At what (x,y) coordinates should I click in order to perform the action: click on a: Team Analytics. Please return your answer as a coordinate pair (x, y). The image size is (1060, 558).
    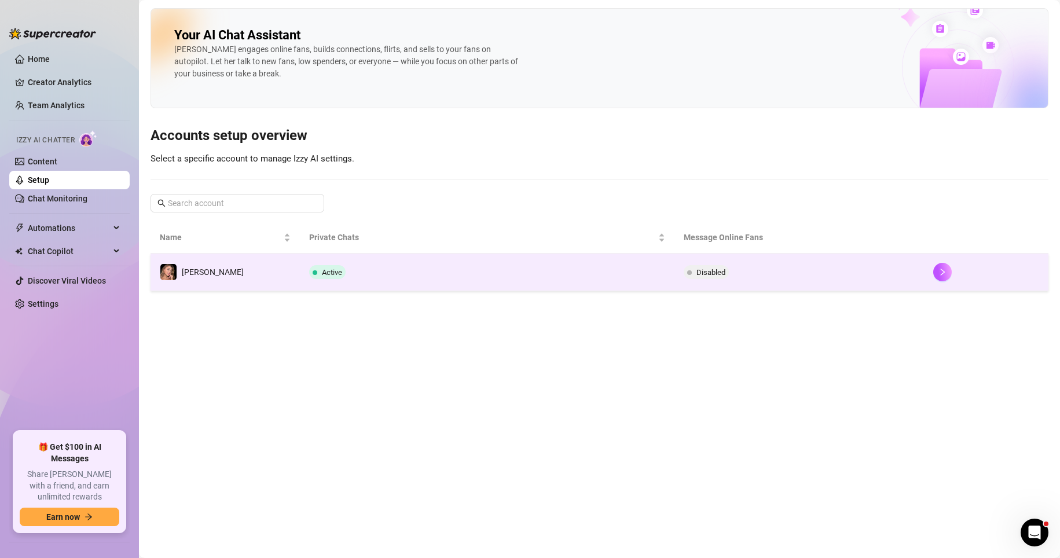
    Looking at the image, I should click on (56, 105).